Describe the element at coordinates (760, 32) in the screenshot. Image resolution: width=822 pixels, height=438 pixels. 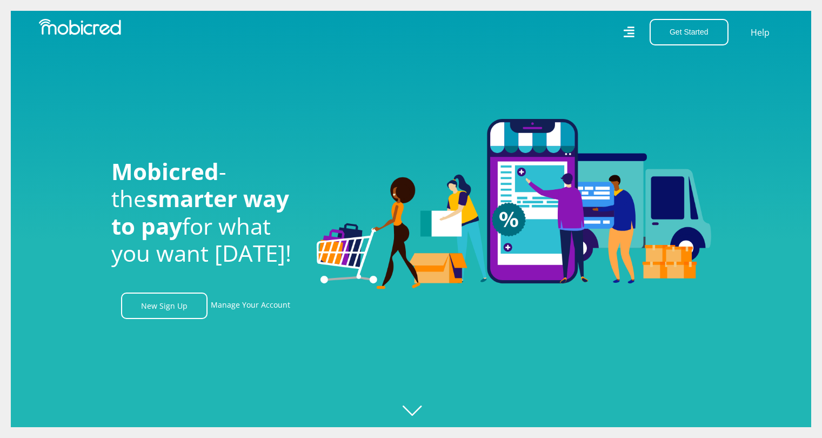
I see `a: Help` at that location.